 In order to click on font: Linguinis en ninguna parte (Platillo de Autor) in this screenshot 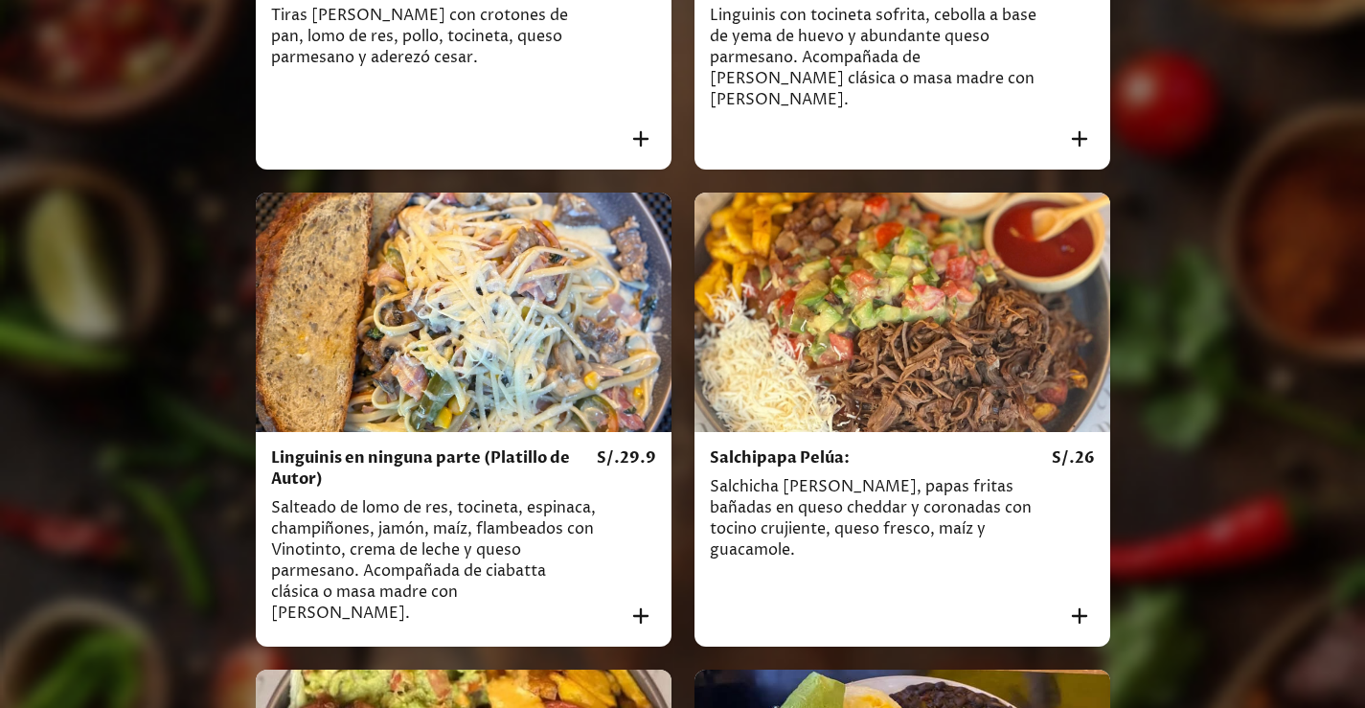, I will do `click(421, 468)`.